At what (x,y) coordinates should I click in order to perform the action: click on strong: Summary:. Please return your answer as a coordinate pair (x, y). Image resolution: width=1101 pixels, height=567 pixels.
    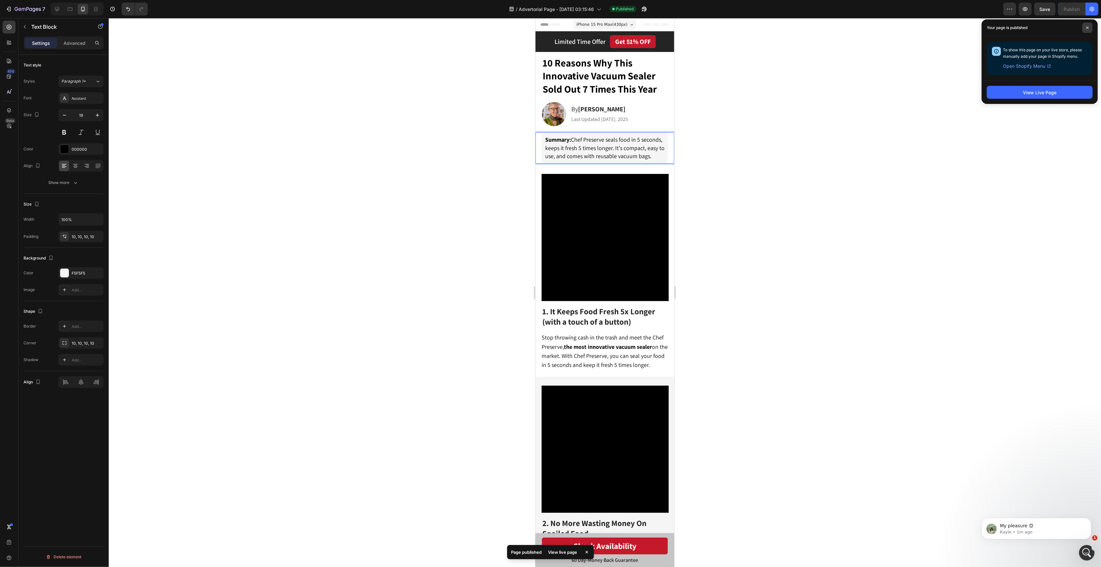
    Looking at the image, I should click on (23, 121).